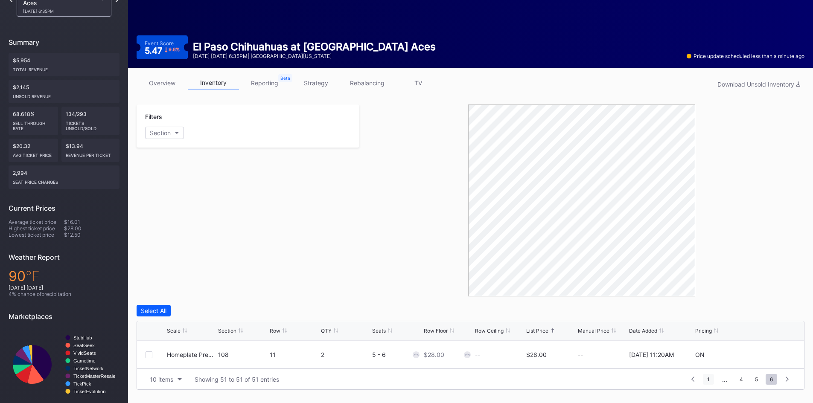  I want to click on div: Avg ticket price, so click(33, 154).